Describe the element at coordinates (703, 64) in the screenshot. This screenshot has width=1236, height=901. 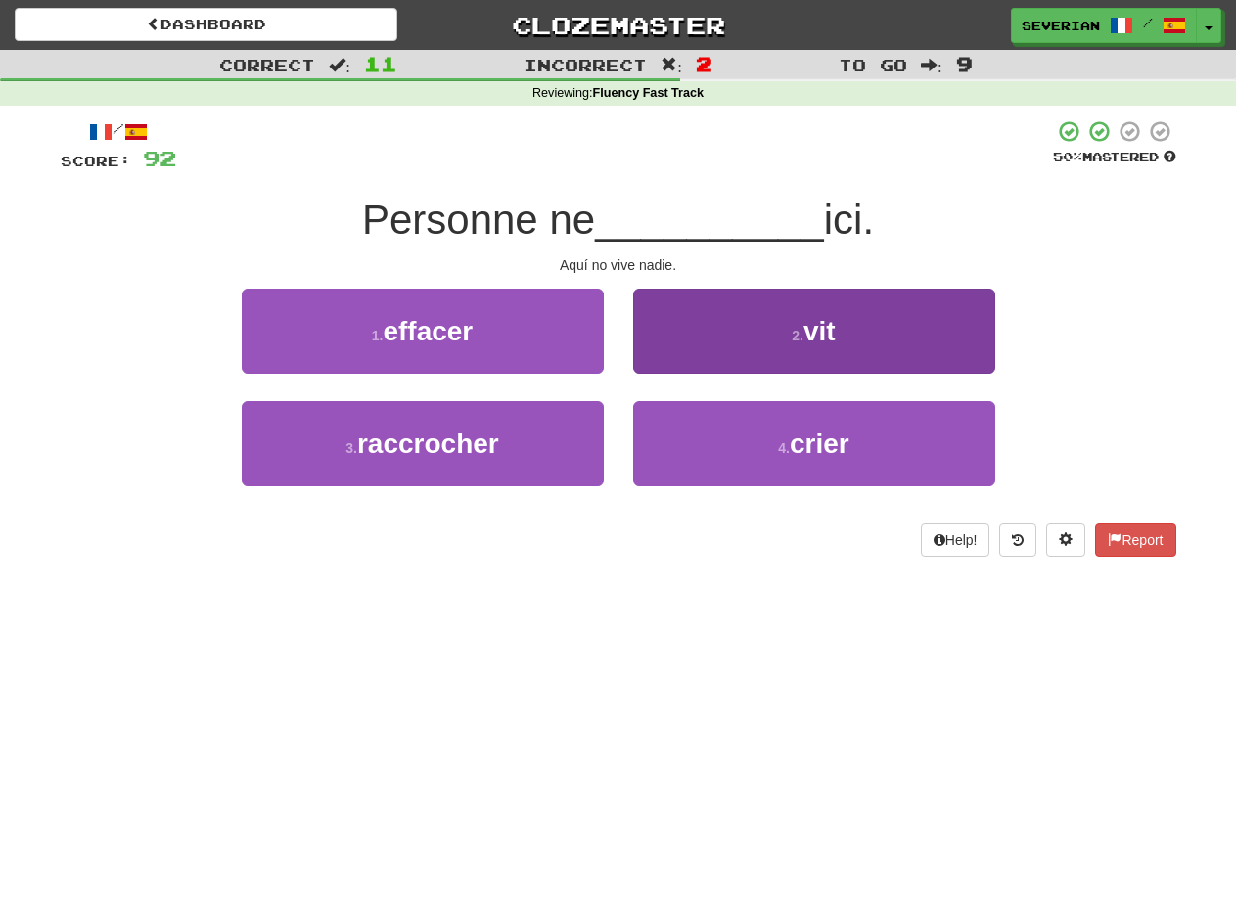
I see `span: 2` at that location.